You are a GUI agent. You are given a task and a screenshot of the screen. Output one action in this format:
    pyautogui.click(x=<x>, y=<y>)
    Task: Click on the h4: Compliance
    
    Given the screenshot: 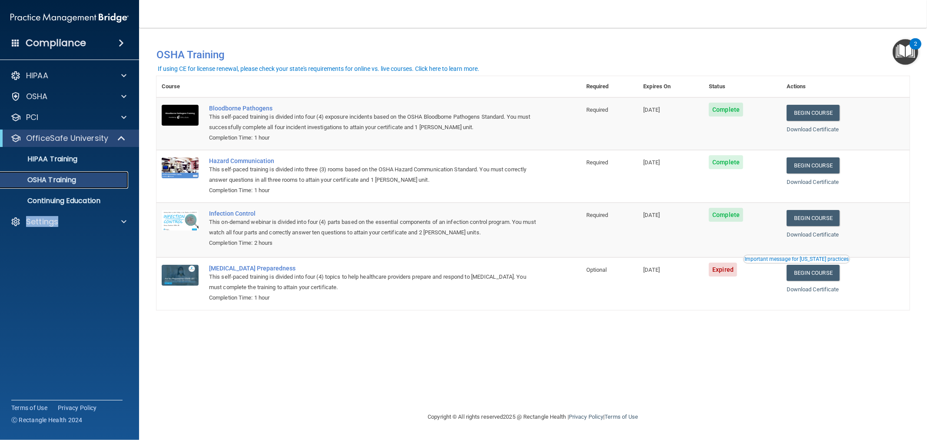 What is the action you would take?
    pyautogui.click(x=56, y=43)
    